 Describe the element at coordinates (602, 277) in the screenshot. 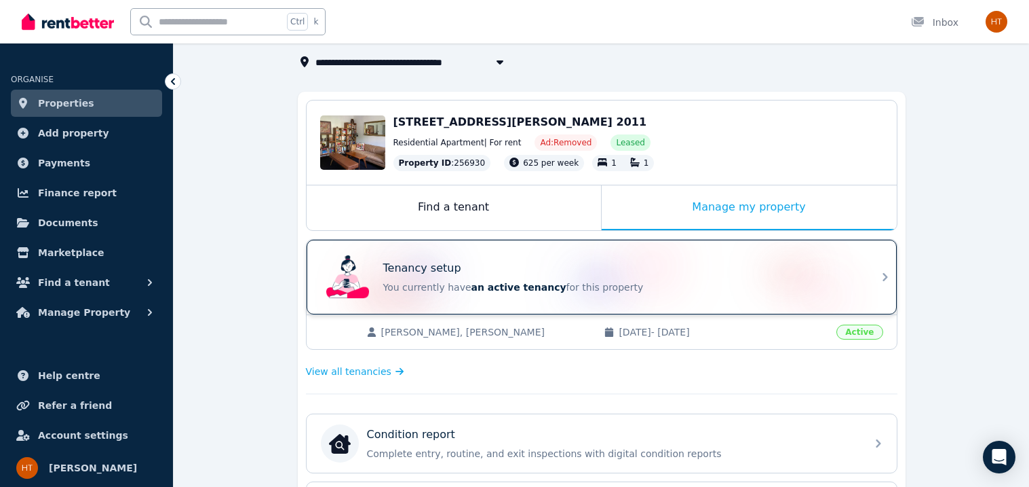

I see `a: Tenancy setupTenancy setupYou currently havean active tenancyfor this property` at that location.